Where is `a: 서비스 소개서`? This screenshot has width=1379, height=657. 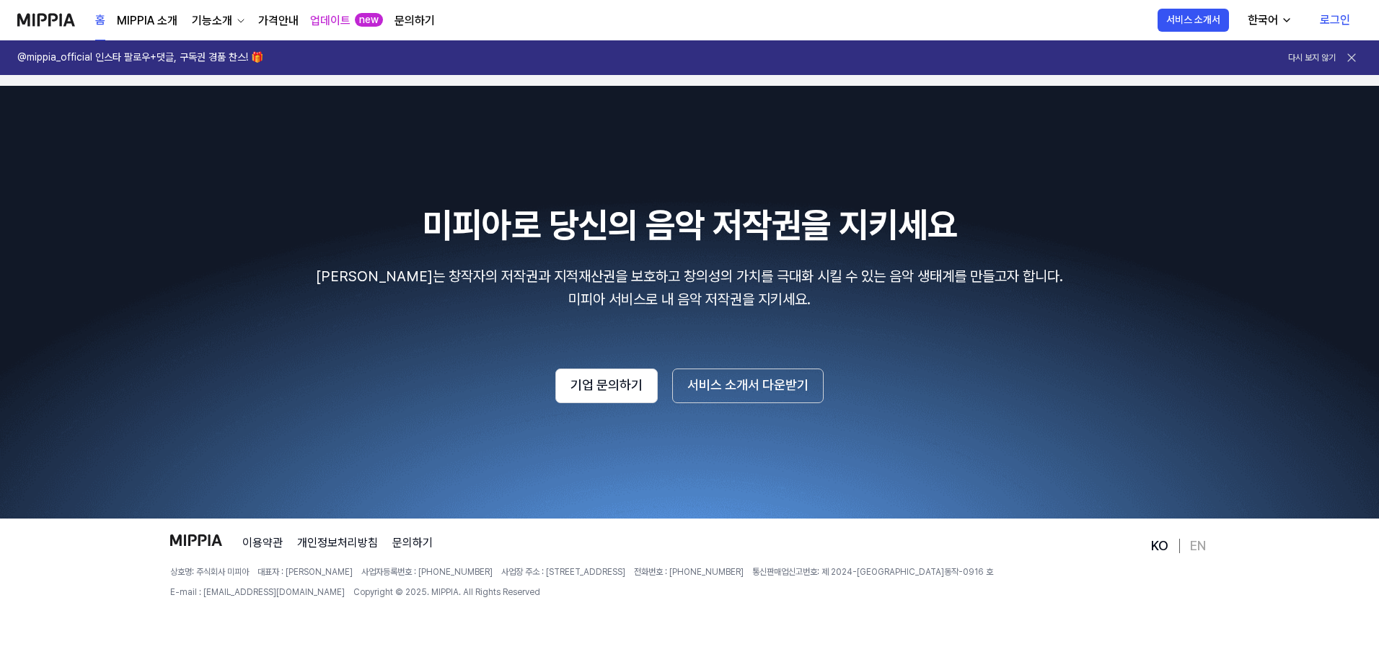
a: 서비스 소개서 is located at coordinates (1193, 20).